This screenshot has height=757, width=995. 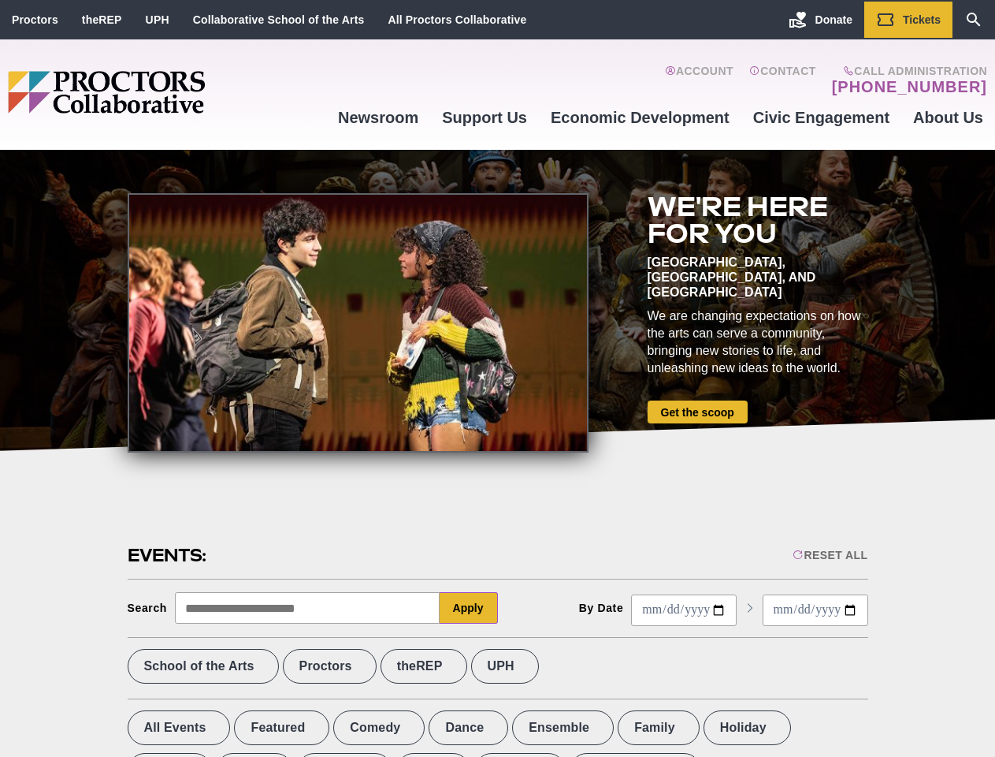 What do you see at coordinates (907, 71) in the screenshot?
I see `span: Call Administration` at bounding box center [907, 71].